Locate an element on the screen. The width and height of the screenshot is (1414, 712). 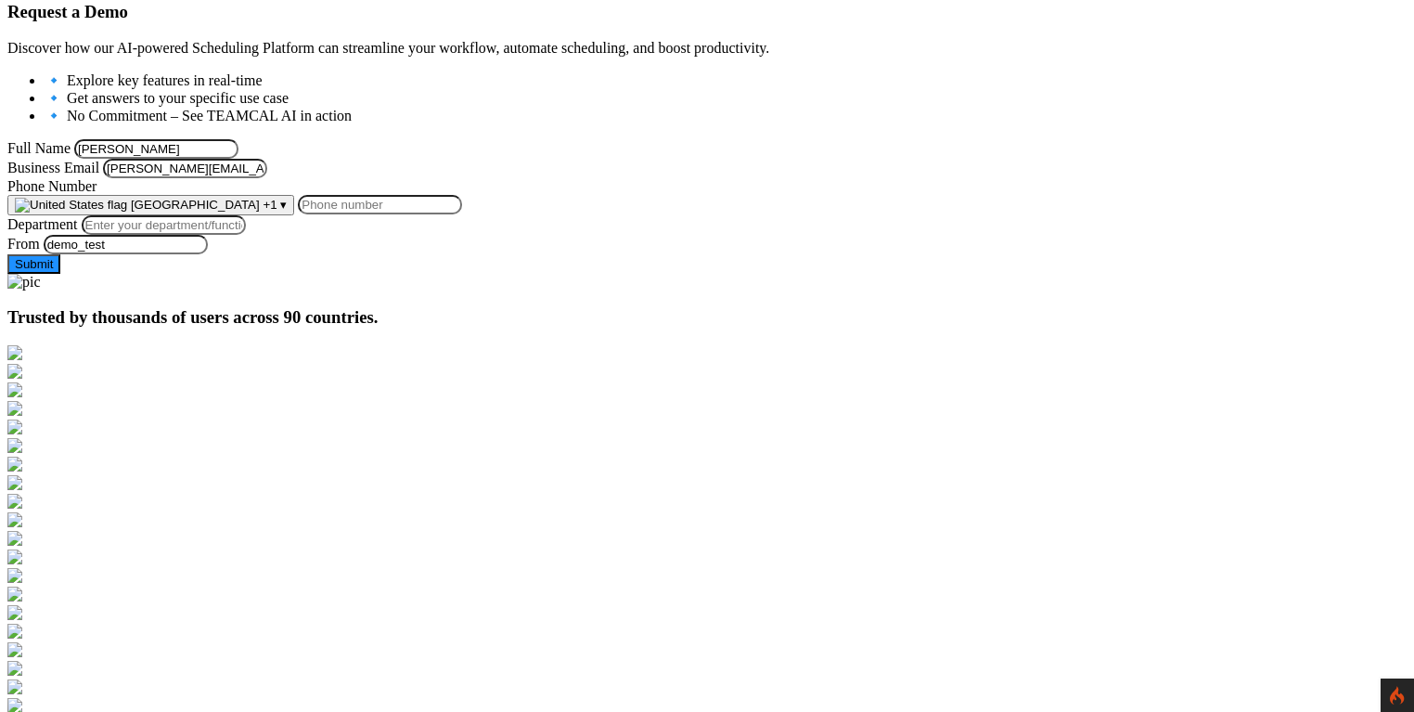
img: https-conexo.casa-.png is located at coordinates (15, 557).